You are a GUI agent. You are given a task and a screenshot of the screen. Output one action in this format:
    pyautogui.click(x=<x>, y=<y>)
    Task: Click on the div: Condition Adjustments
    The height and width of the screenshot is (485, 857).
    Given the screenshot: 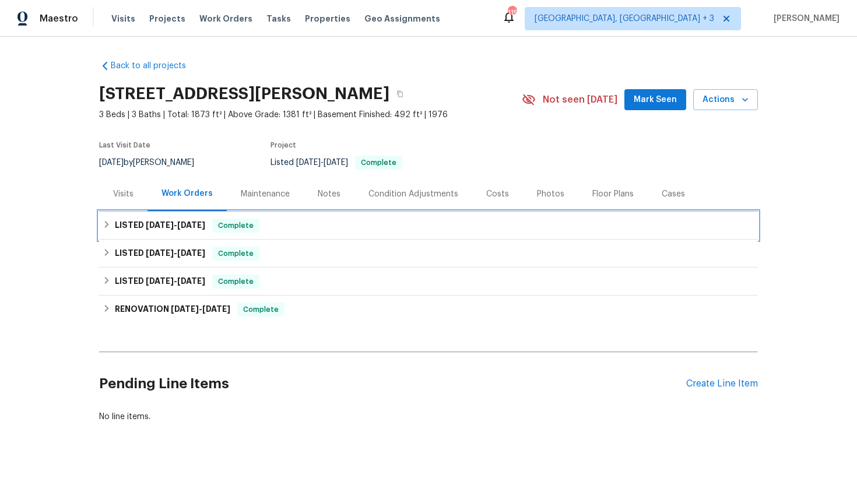 What is the action you would take?
    pyautogui.click(x=413, y=194)
    